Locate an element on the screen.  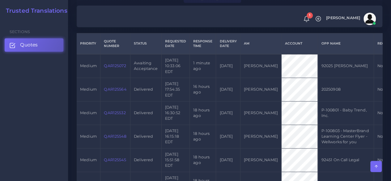
td: Awaiting Acceptance is located at coordinates (146, 66).